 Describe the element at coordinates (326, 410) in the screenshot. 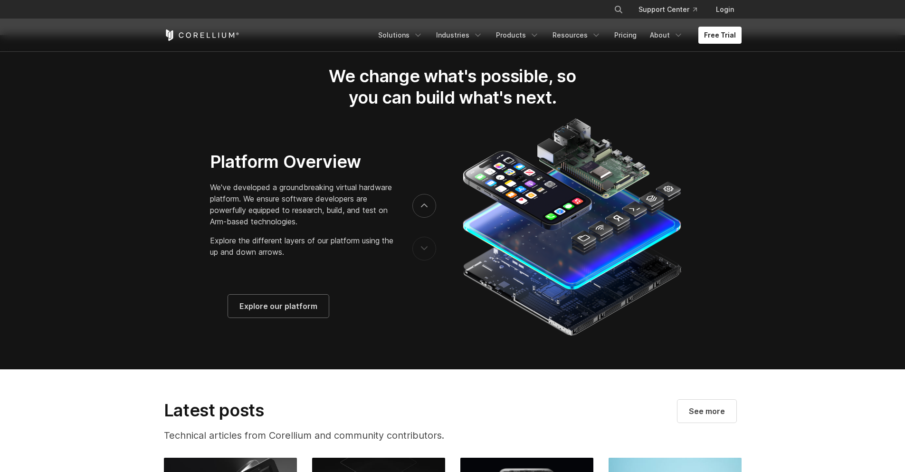

I see `h2: Latest posts` at that location.